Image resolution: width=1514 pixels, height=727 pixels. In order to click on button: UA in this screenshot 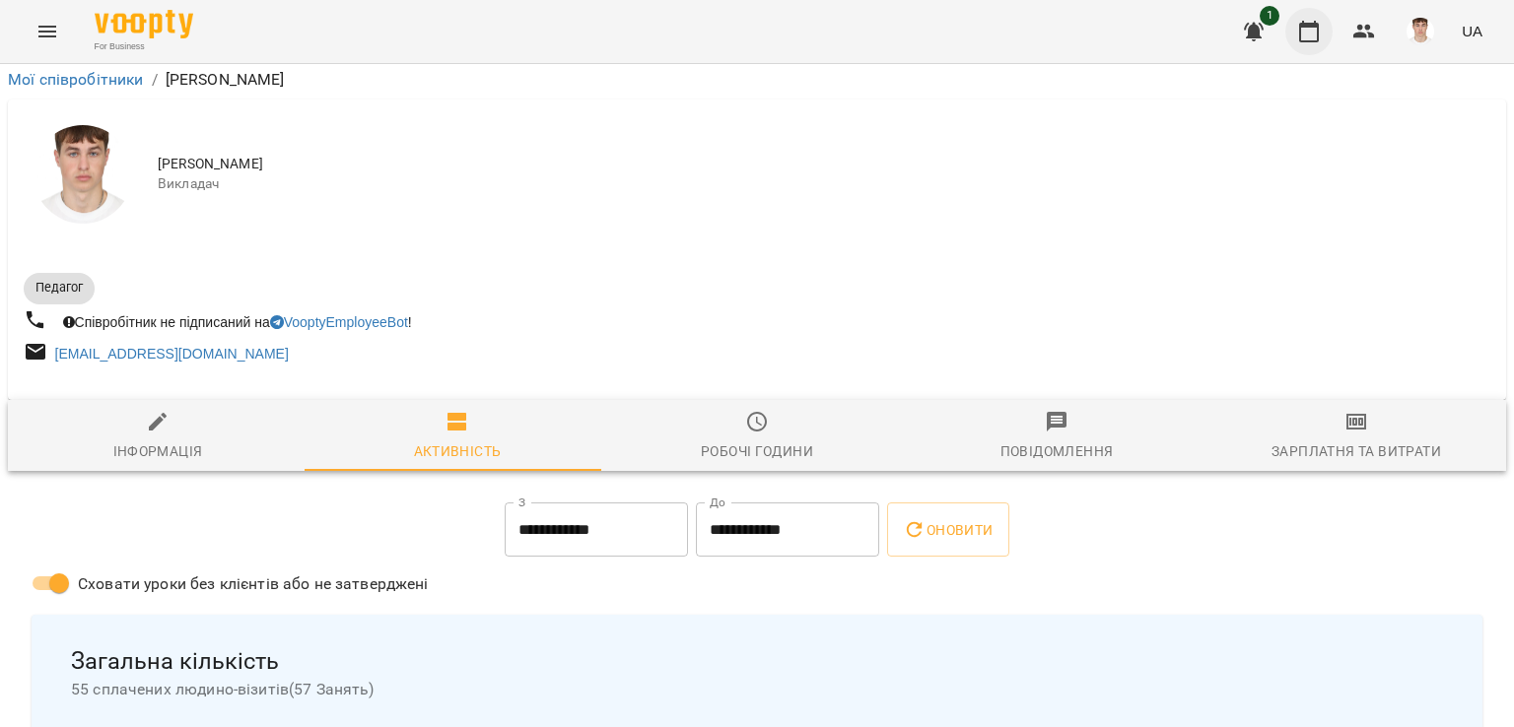, I will do `click(1471, 31)`.